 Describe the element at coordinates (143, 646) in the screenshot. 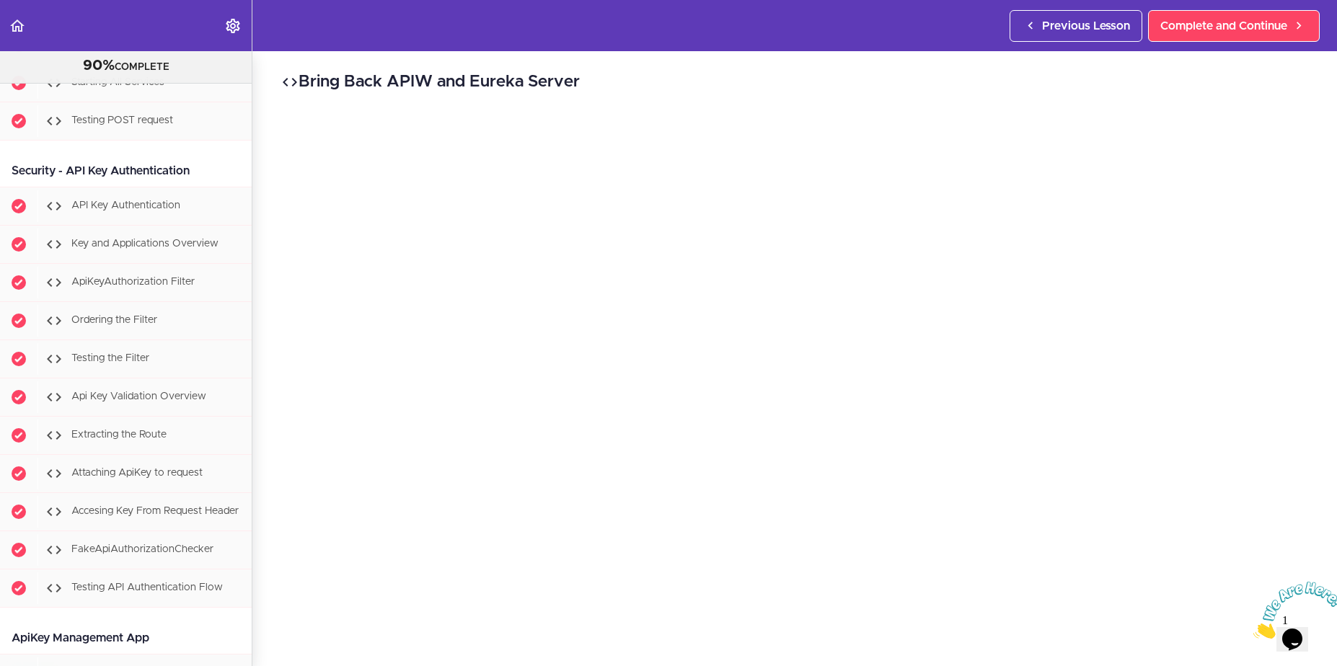

I see `a: ProveSource` at that location.